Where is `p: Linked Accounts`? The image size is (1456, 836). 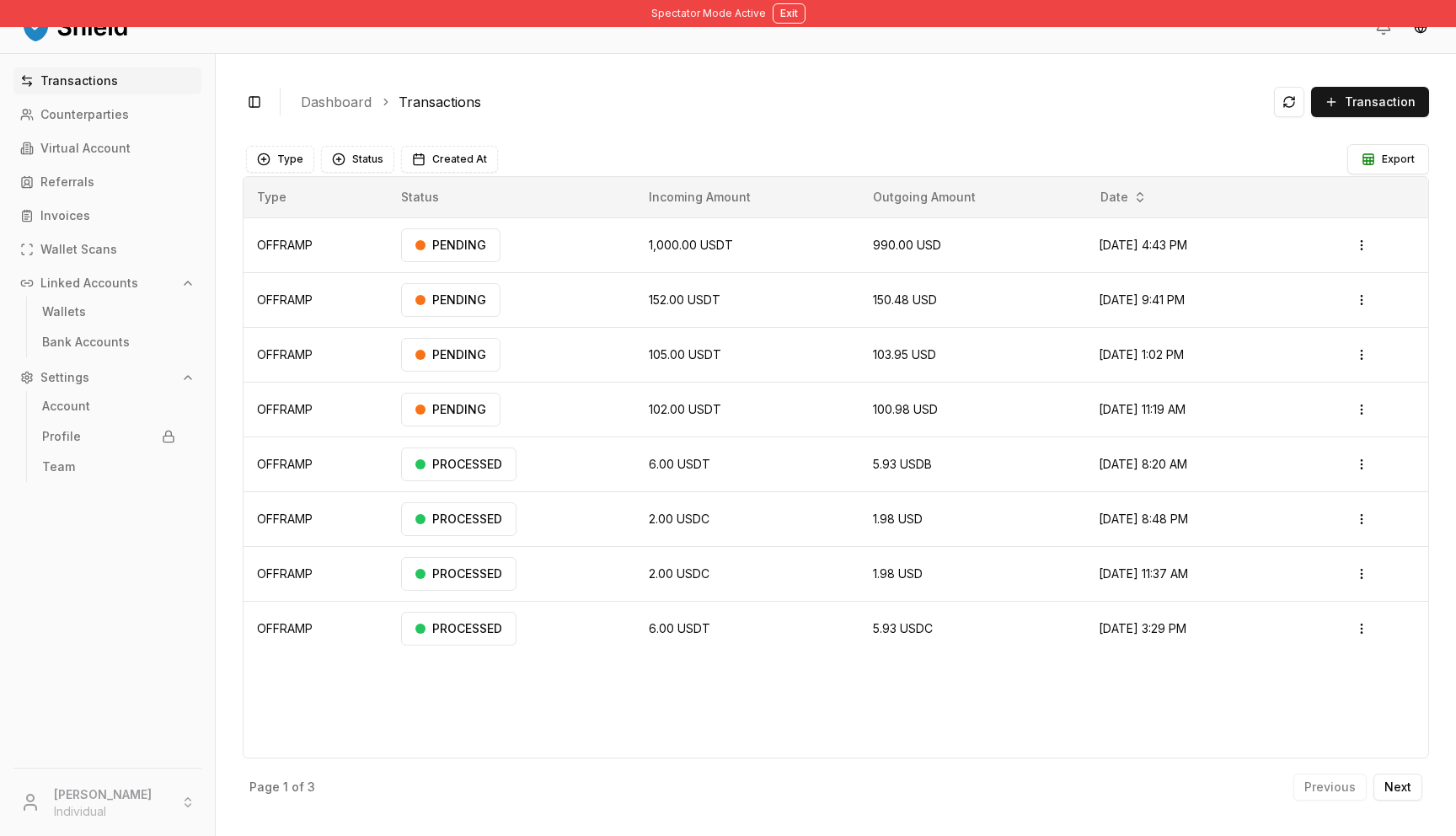 p: Linked Accounts is located at coordinates (89, 283).